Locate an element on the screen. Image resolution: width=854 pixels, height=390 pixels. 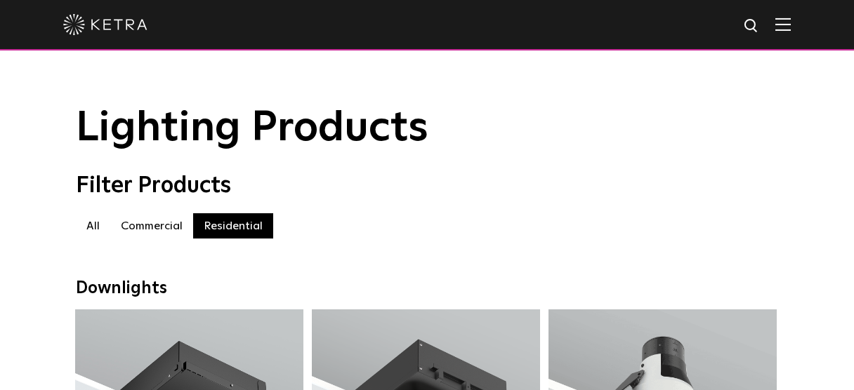
img: Hamburger%20Nav.svg is located at coordinates (783, 24).